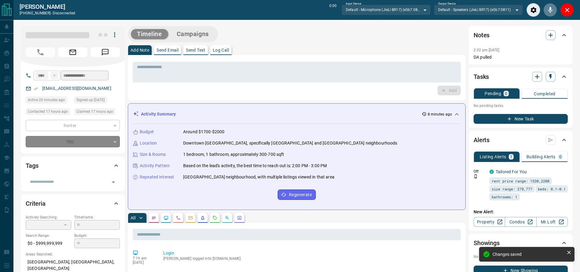  I want to click on p: New Alert:, so click(521, 212).